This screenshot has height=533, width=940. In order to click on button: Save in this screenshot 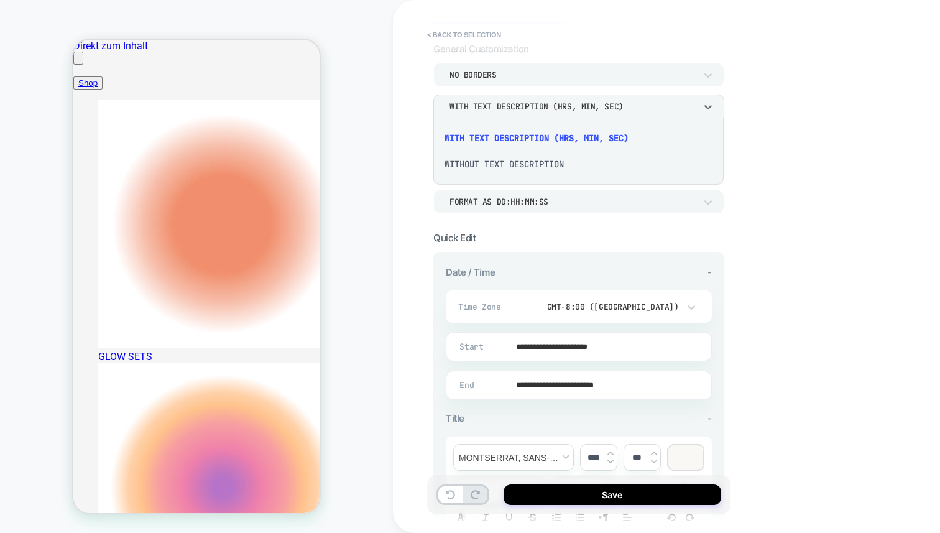, I will do `click(612, 494)`.